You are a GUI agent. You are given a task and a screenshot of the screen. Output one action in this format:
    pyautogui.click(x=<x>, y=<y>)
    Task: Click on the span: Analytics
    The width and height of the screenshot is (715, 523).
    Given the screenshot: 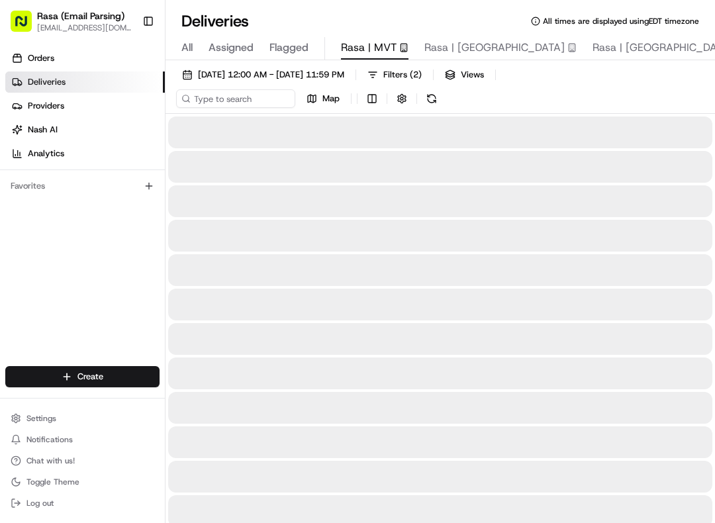 What is the action you would take?
    pyautogui.click(x=46, y=154)
    